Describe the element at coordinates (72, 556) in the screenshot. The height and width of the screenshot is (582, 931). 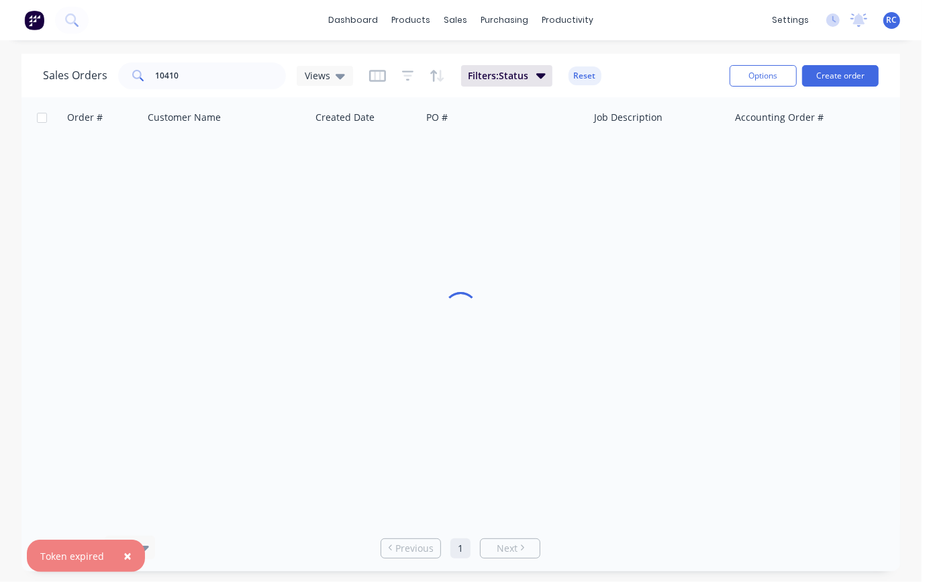
I see `div: Token expired` at that location.